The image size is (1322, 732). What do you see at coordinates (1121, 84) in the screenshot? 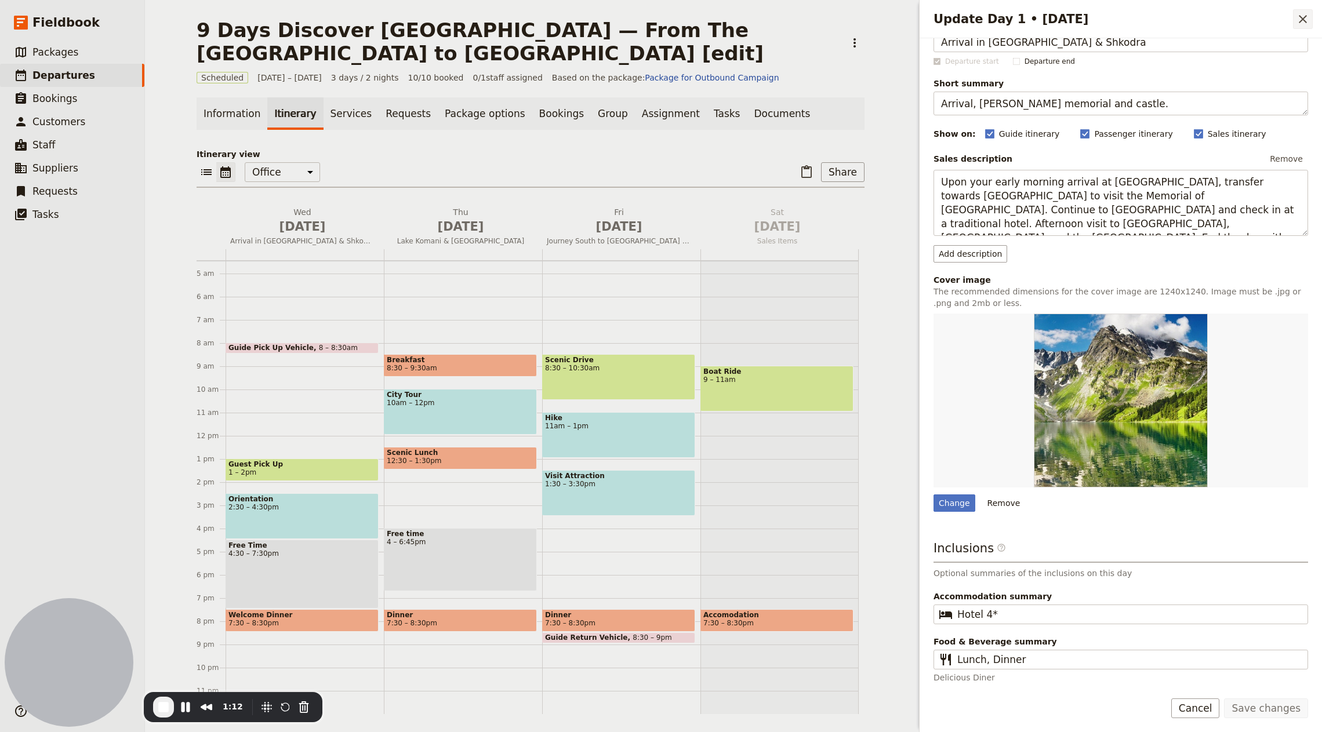
I see `span: Short summary` at bounding box center [1121, 84].